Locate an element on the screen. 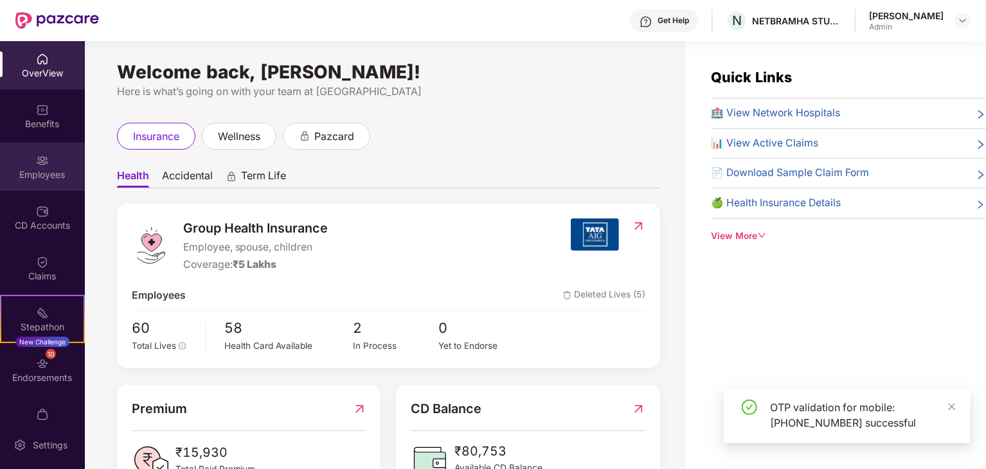  div: Get Help is located at coordinates (673, 21).